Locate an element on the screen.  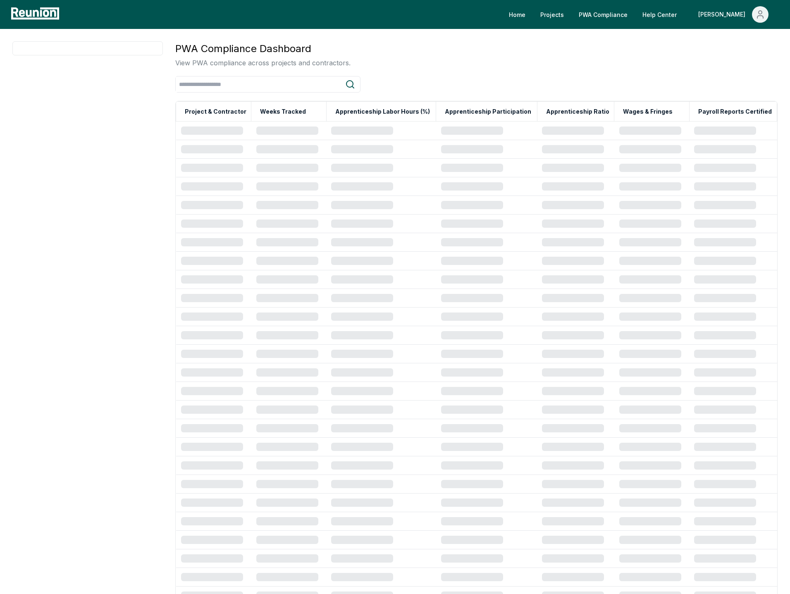
button: Payroll Reports Certified is located at coordinates (735, 112).